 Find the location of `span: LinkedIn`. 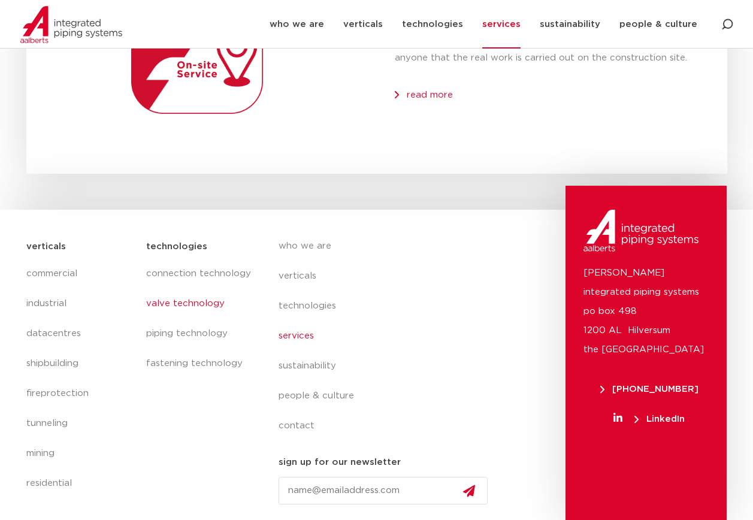

span: LinkedIn is located at coordinates (659, 419).